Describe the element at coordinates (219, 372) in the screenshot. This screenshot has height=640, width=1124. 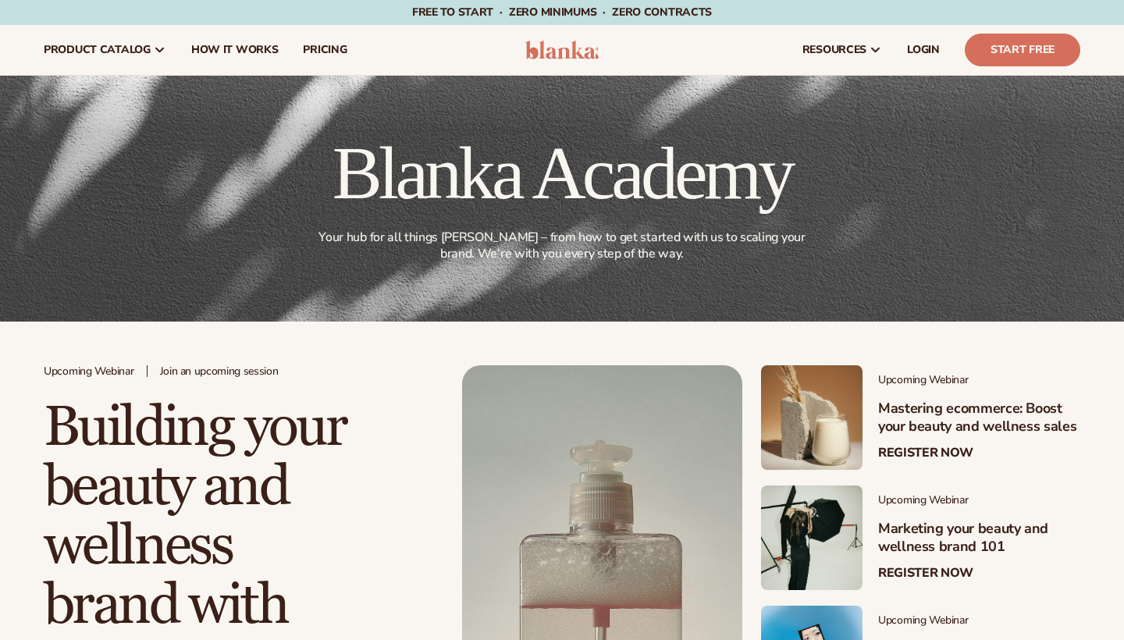
I see `span: Join an upcoming session` at that location.